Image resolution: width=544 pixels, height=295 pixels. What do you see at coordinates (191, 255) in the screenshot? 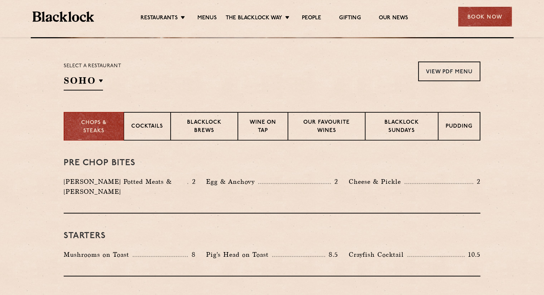
I see `p: 8` at bounding box center [191, 255].